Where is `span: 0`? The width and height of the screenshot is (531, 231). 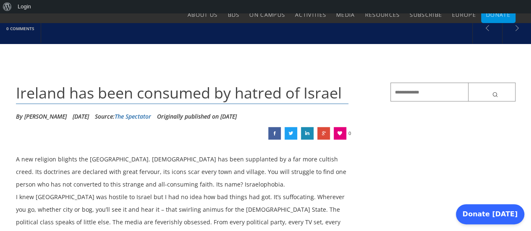 span: 0 is located at coordinates (349, 133).